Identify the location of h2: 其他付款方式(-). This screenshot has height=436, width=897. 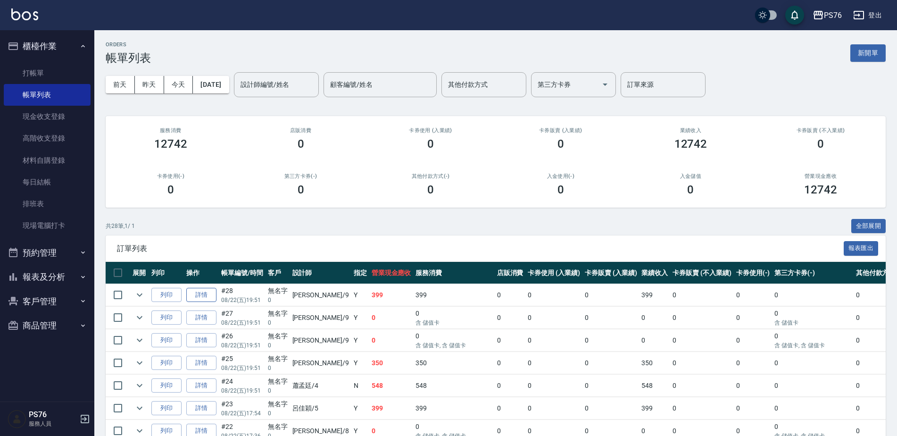
(431, 176).